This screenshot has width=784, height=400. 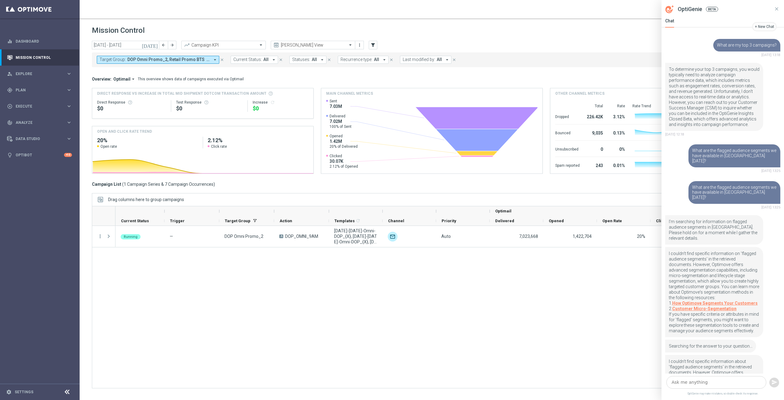 I want to click on div: Dropped, so click(x=568, y=116).